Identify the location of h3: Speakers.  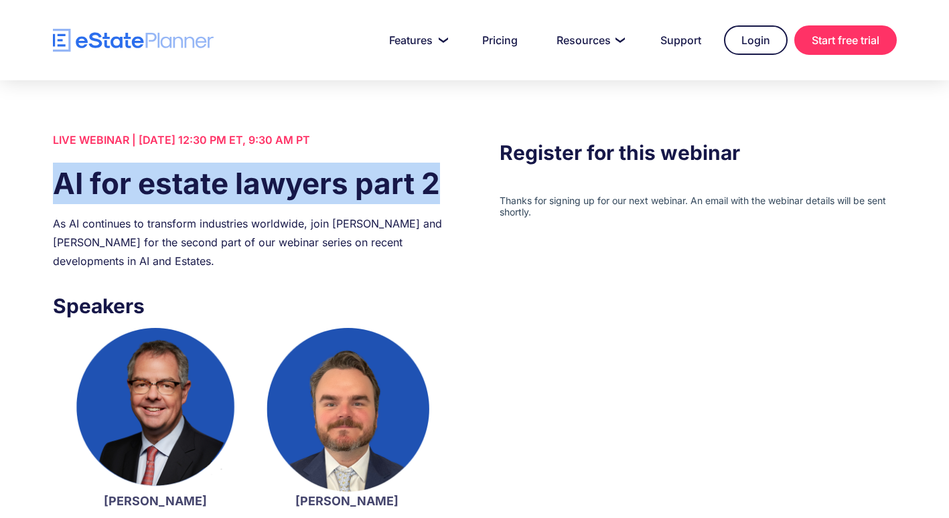
(251, 306).